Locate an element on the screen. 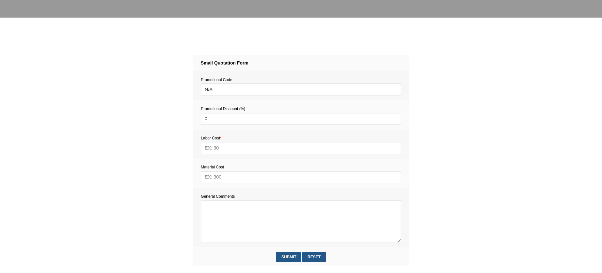 Image resolution: width=602 pixels, height=273 pixels. span: Material Cost is located at coordinates (212, 167).